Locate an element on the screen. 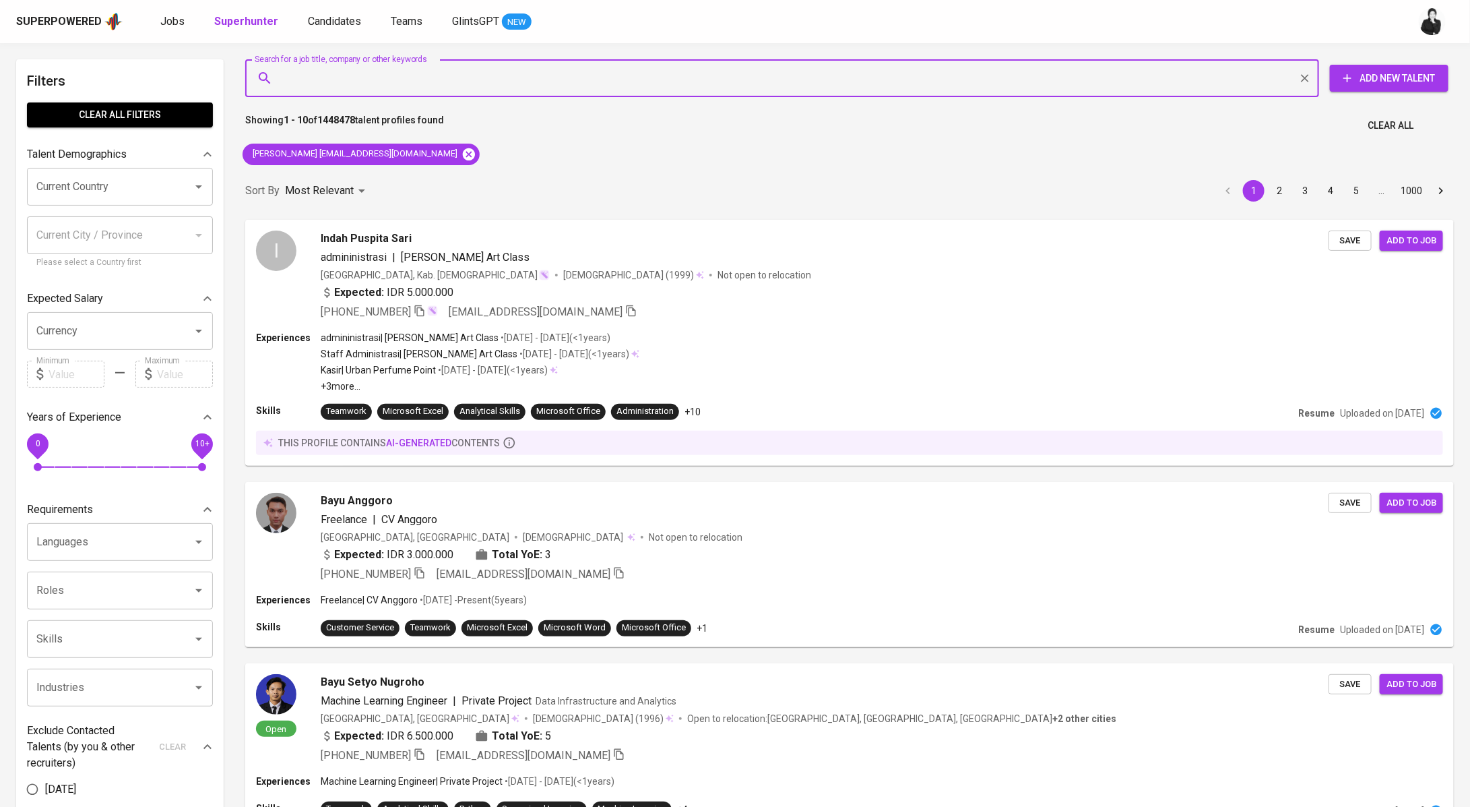  span: 0 is located at coordinates (37, 444).